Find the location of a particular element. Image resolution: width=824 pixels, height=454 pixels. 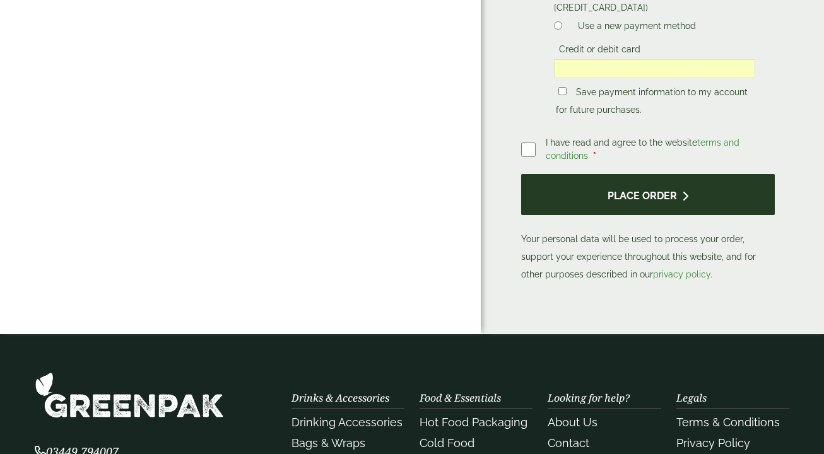

img: GreenPak Supplies is located at coordinates (129, 395).